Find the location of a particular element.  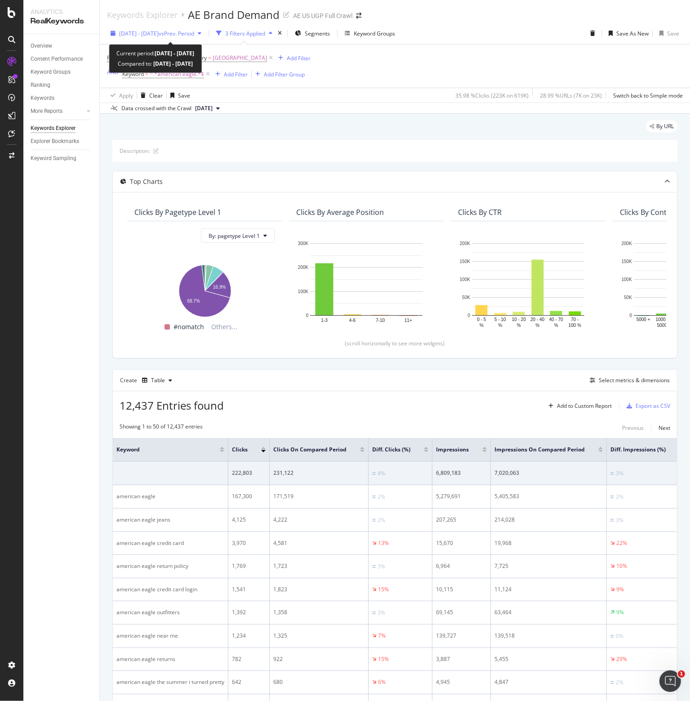

div: 3,887 is located at coordinates (461, 659).